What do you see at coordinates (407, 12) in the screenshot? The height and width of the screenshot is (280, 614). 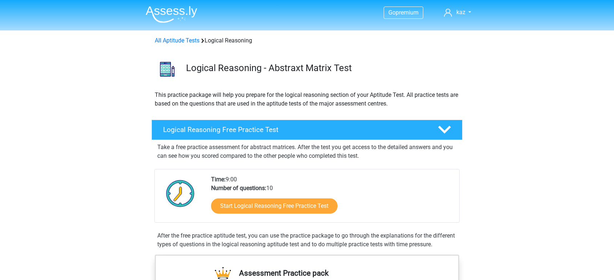 I see `span: premium` at bounding box center [407, 12].